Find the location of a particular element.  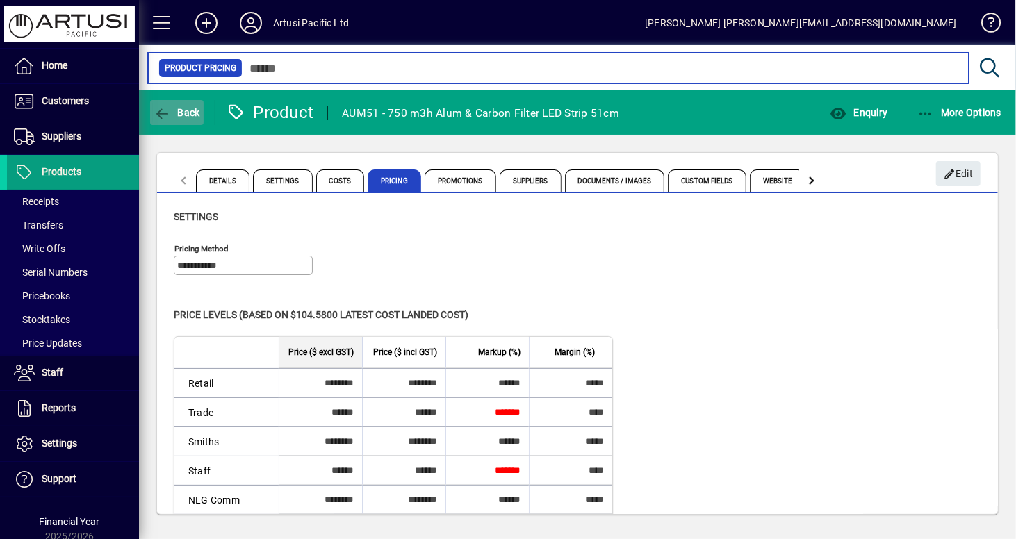

span: Home is located at coordinates (54, 65).